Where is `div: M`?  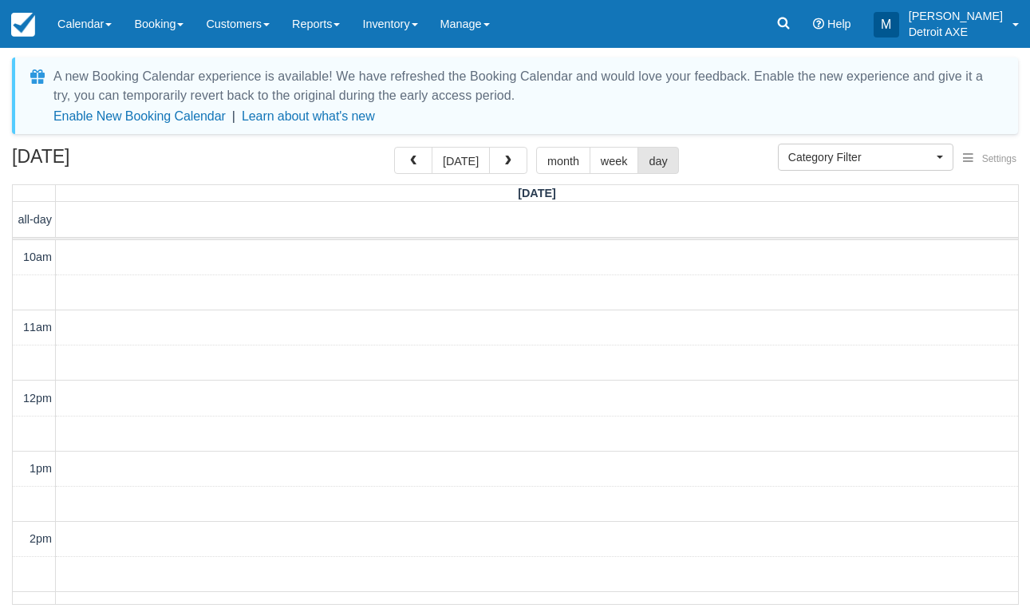 div: M is located at coordinates (887, 25).